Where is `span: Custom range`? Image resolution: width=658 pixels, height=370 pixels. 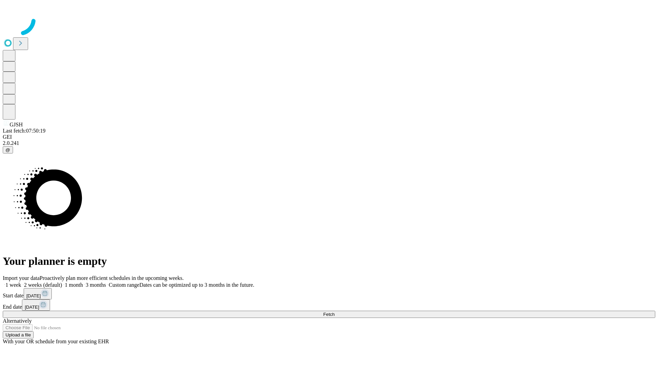
span: Custom range is located at coordinates (124, 285).